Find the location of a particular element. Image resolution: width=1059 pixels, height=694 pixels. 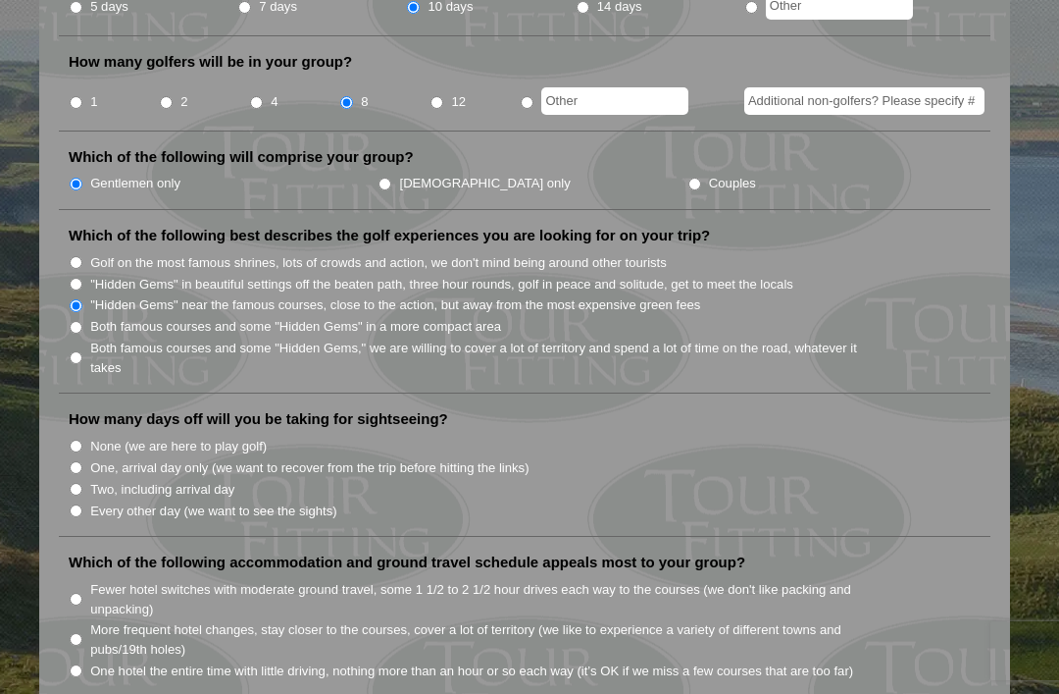

label: Couples is located at coordinates (733, 183).